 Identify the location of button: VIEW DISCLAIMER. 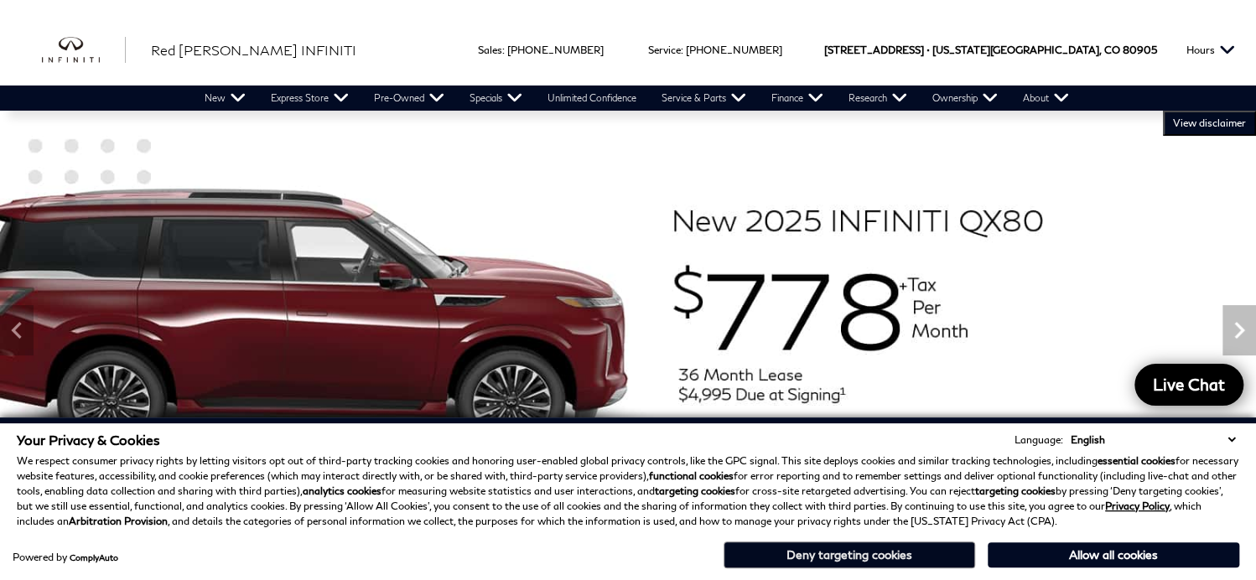
(1209, 123).